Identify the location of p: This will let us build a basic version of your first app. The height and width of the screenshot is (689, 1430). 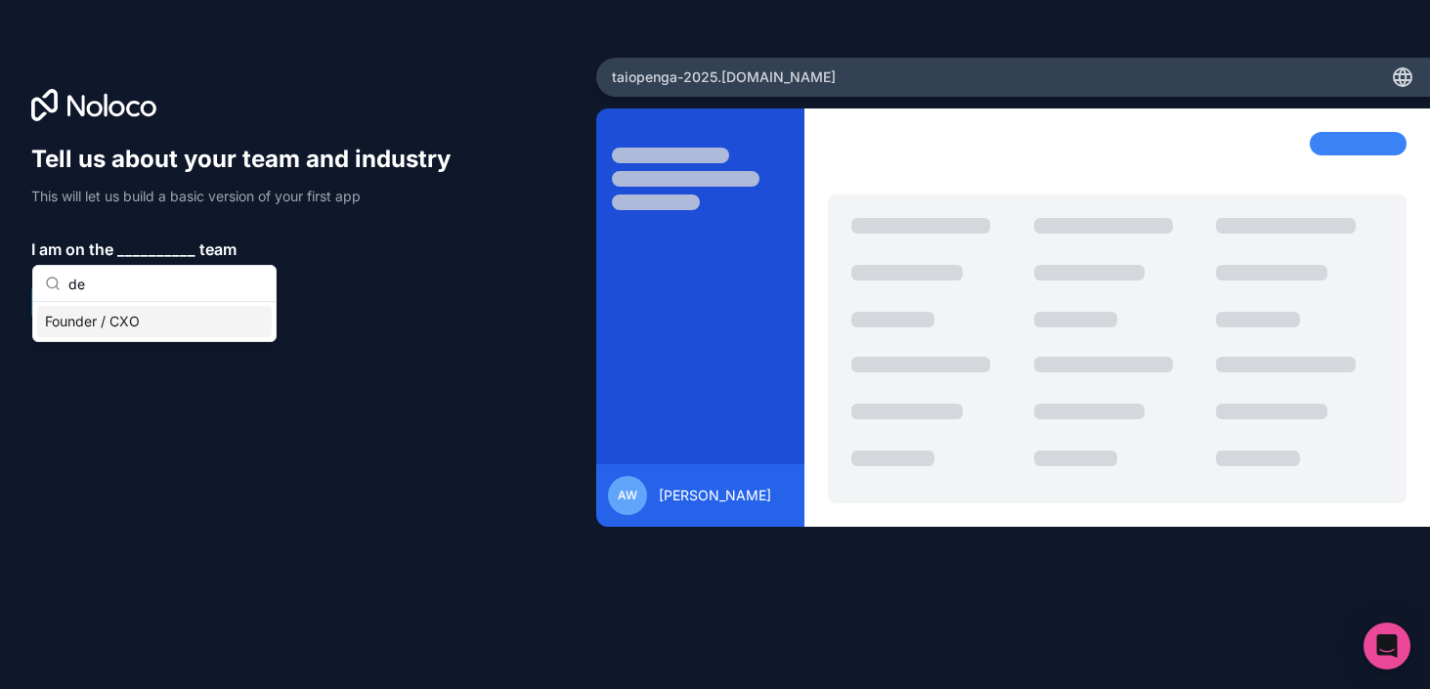
(250, 196).